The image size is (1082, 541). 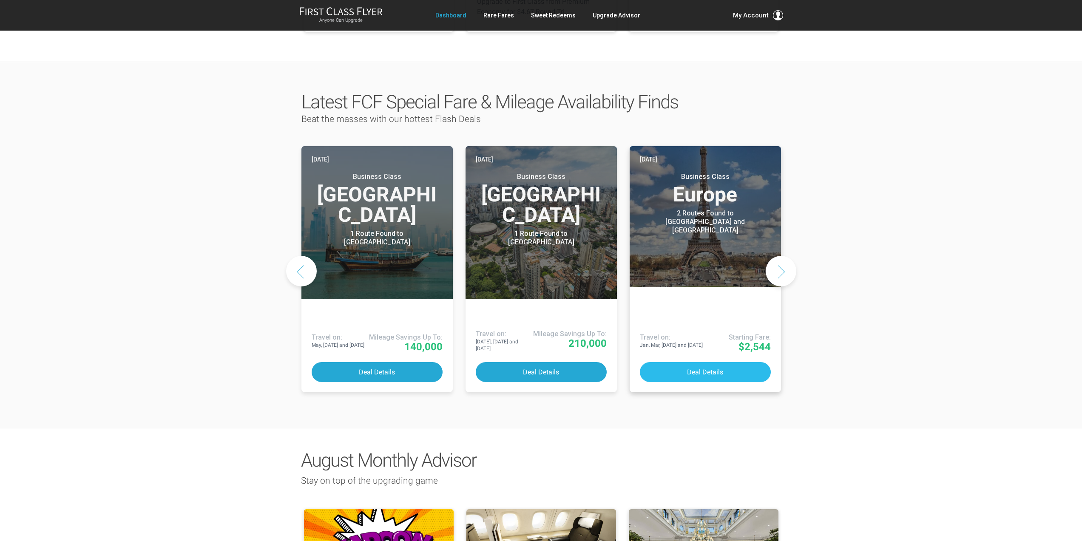 What do you see at coordinates (553, 15) in the screenshot?
I see `a: Sweet Redeems` at bounding box center [553, 15].